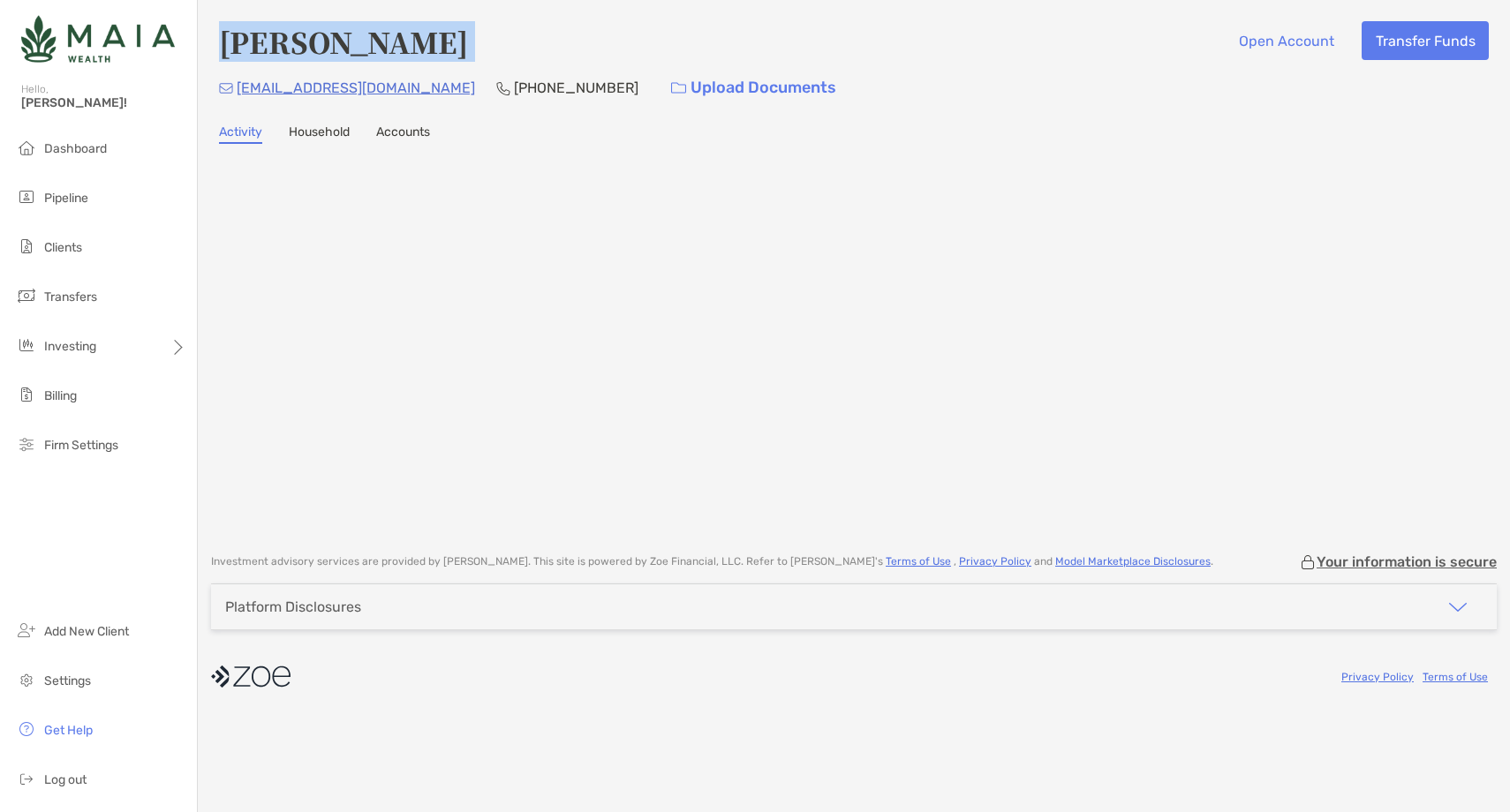 This screenshot has width=1510, height=812. I want to click on img: company logo, so click(250, 676).